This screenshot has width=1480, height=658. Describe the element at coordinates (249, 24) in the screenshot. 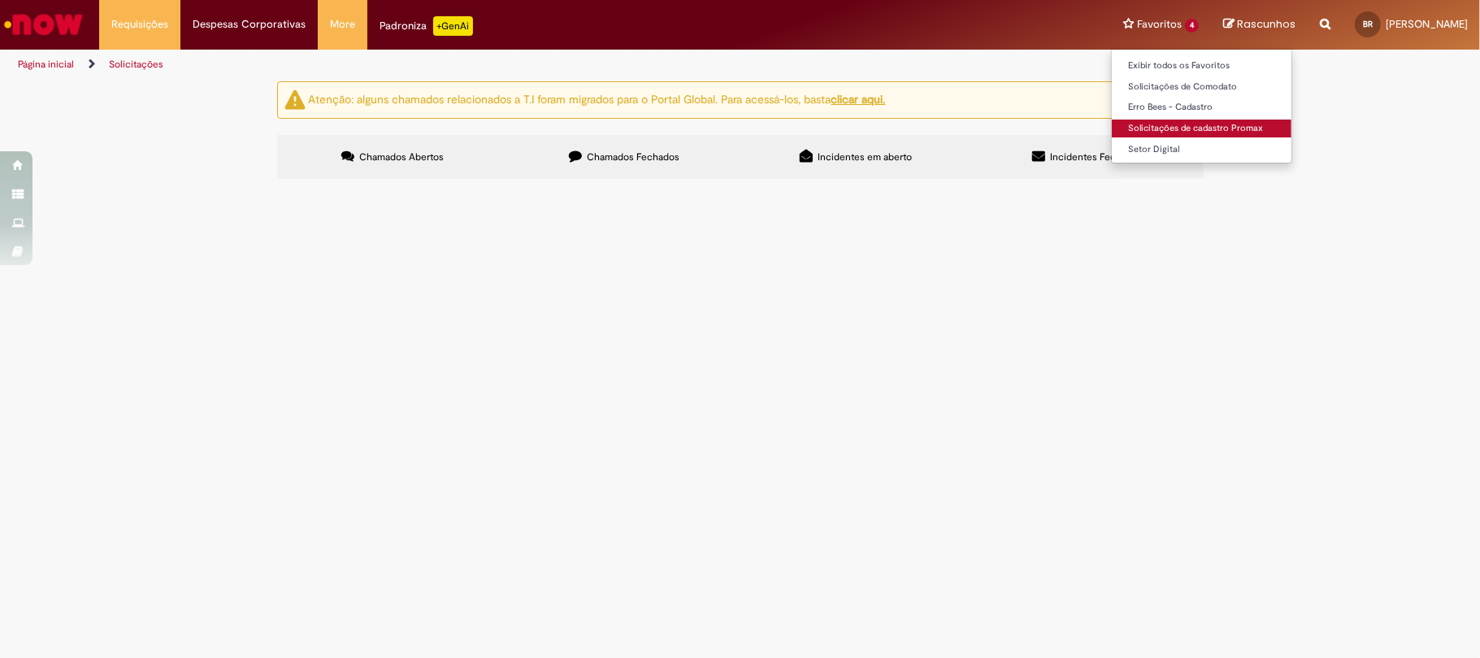

I see `span: Despesas Corporativas` at that location.